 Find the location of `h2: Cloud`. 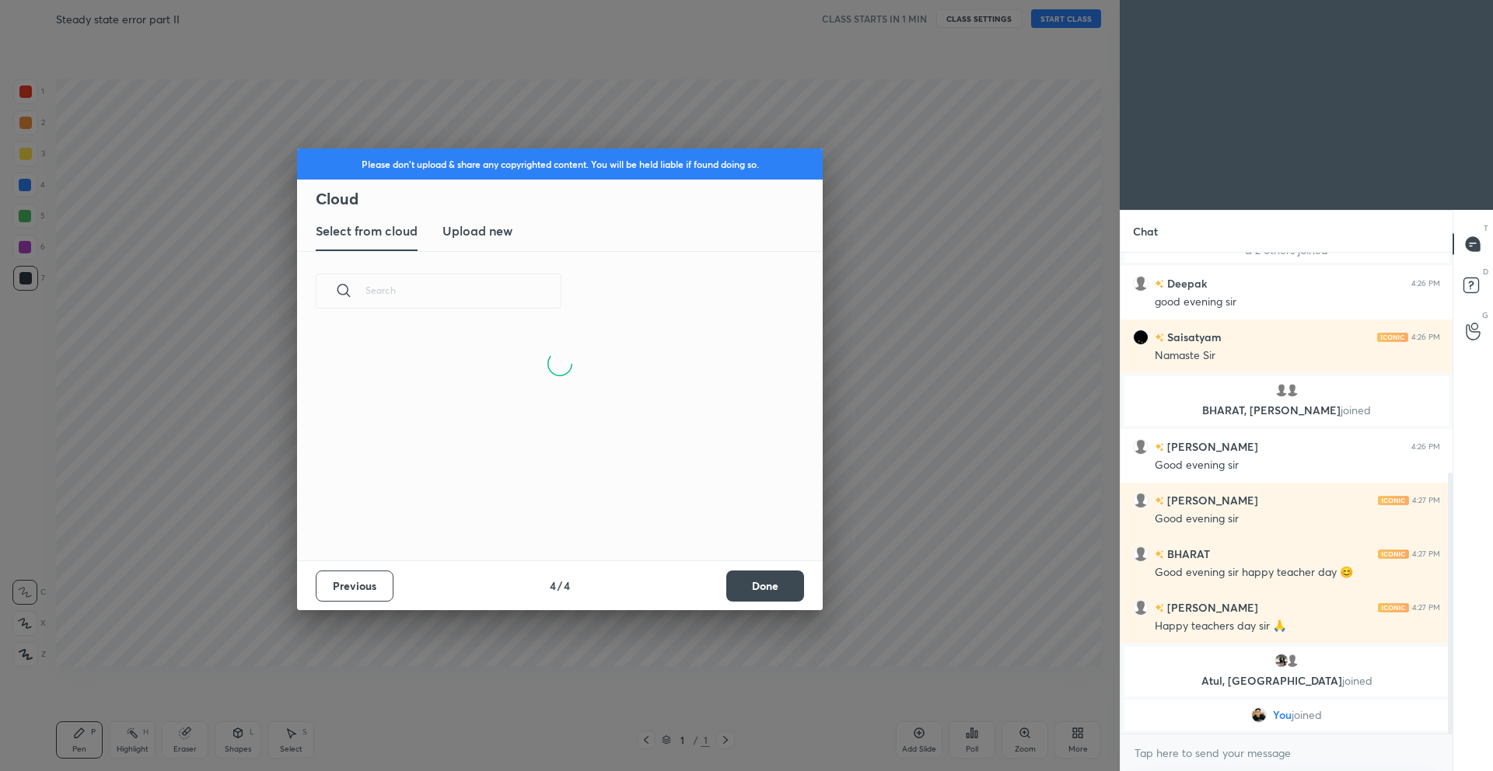

h2: Cloud is located at coordinates (569, 199).